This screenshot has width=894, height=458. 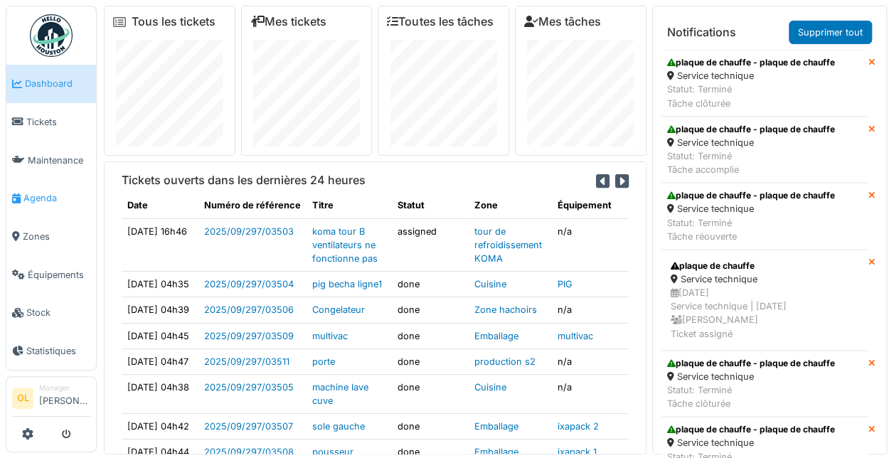 What do you see at coordinates (577, 452) in the screenshot?
I see `a: ixapack 1` at bounding box center [577, 452].